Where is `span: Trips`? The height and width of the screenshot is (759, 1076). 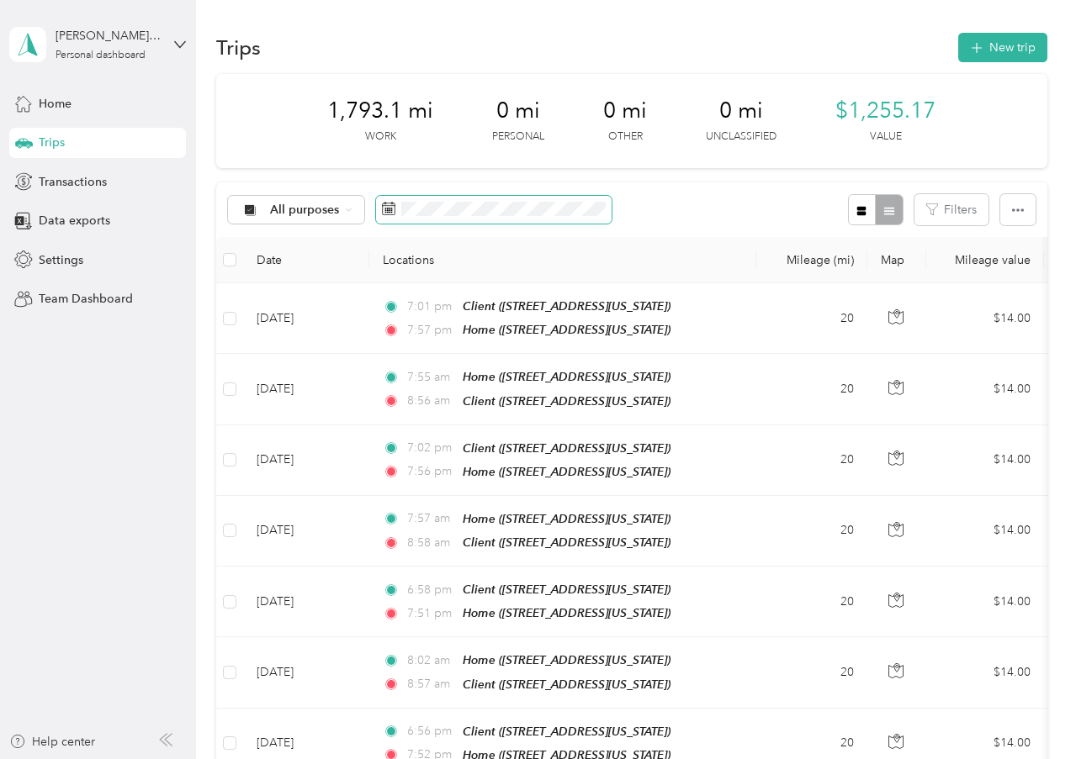
span: Trips is located at coordinates (51, 142).